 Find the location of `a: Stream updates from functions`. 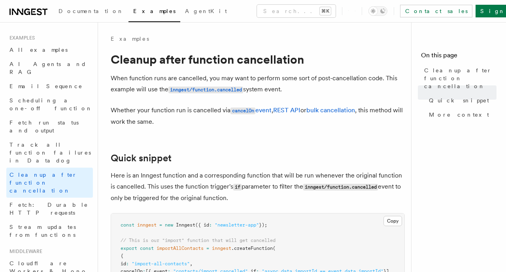

a: Stream updates from functions is located at coordinates (49, 231).